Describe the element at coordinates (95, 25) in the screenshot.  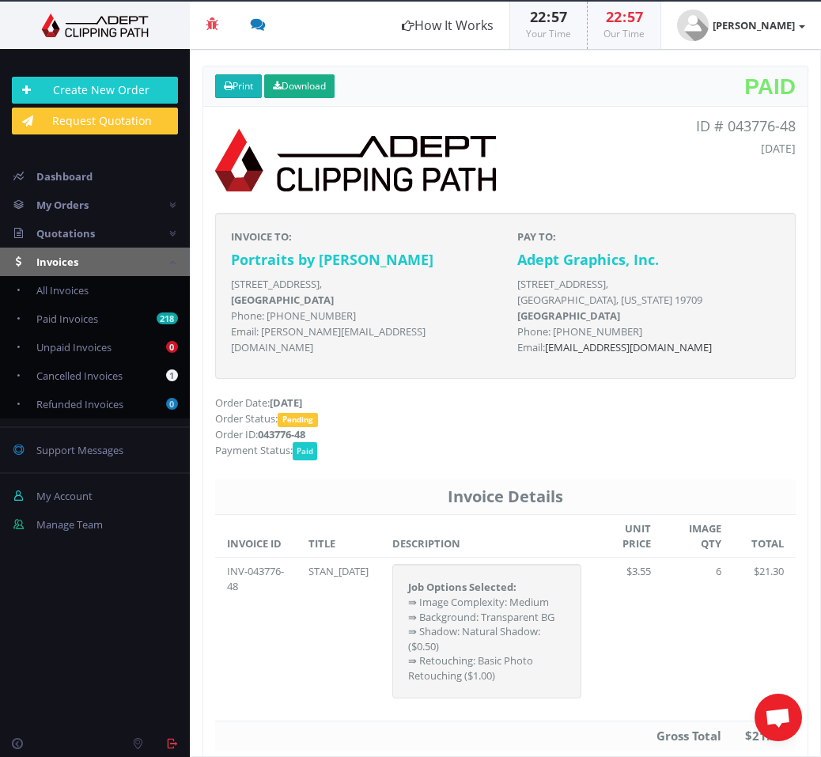
I see `img: Adept Graphics` at that location.